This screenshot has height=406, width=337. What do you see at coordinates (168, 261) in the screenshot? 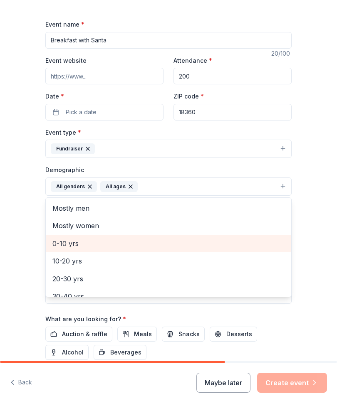
I see `span: 10-20 yrs` at bounding box center [168, 261].